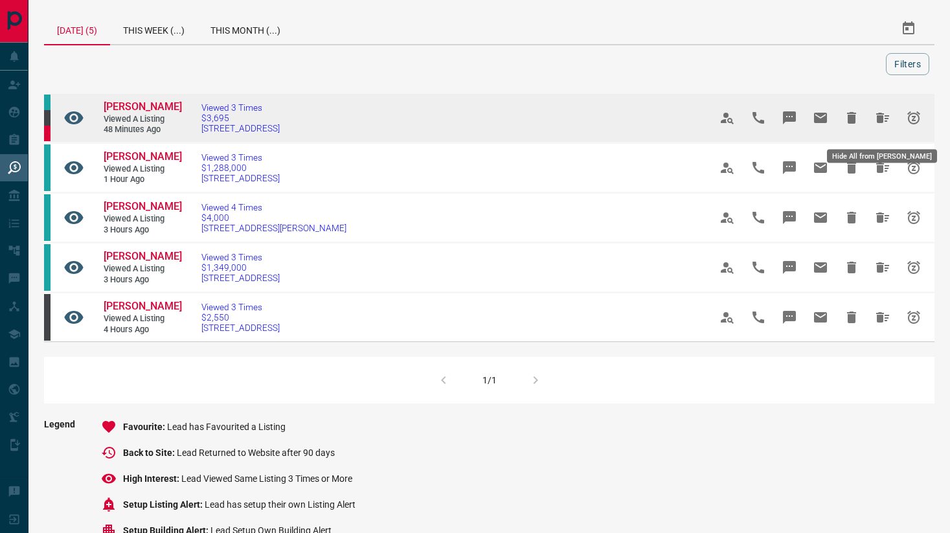 This screenshot has height=533, width=950. What do you see at coordinates (145, 427) in the screenshot?
I see `span: Favourite` at bounding box center [145, 427].